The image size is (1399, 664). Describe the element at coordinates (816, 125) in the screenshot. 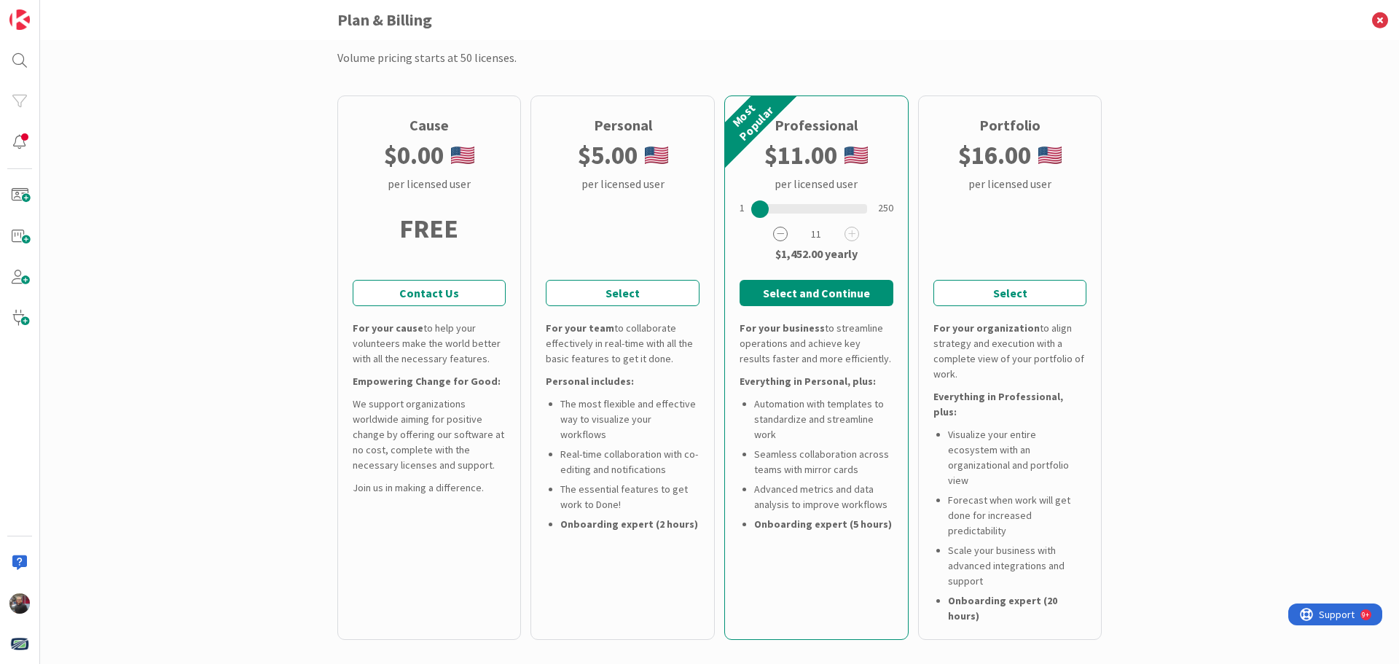

I see `div: Professional` at that location.